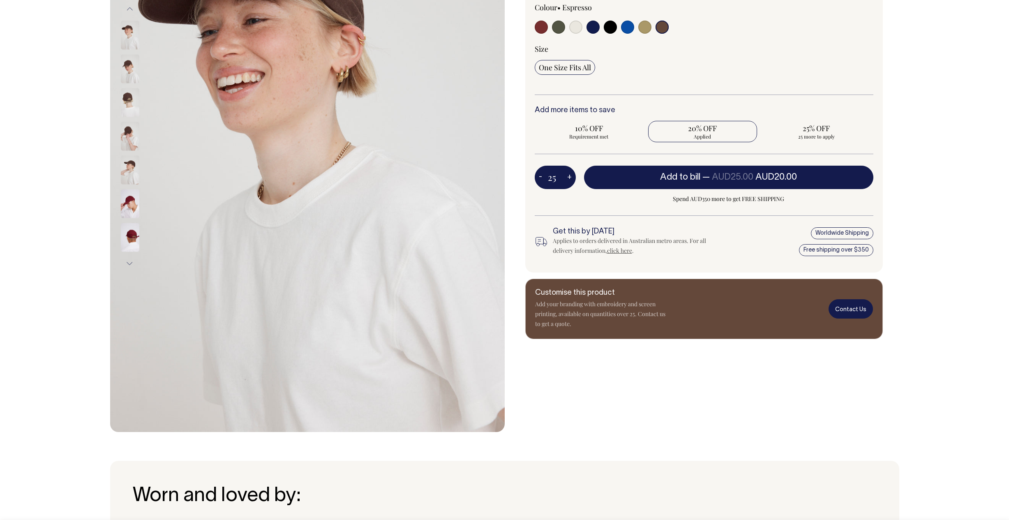  I want to click on label: Espresso, so click(577, 7).